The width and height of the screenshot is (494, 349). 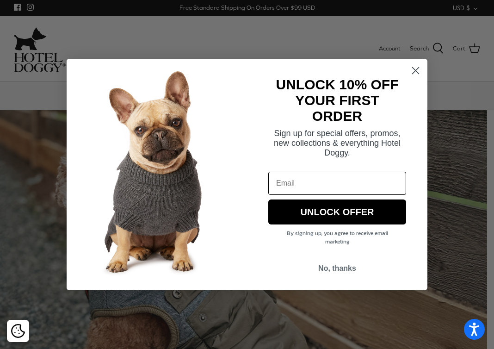 What do you see at coordinates (18, 331) in the screenshot?
I see `button: Cookie policy` at bounding box center [18, 331].